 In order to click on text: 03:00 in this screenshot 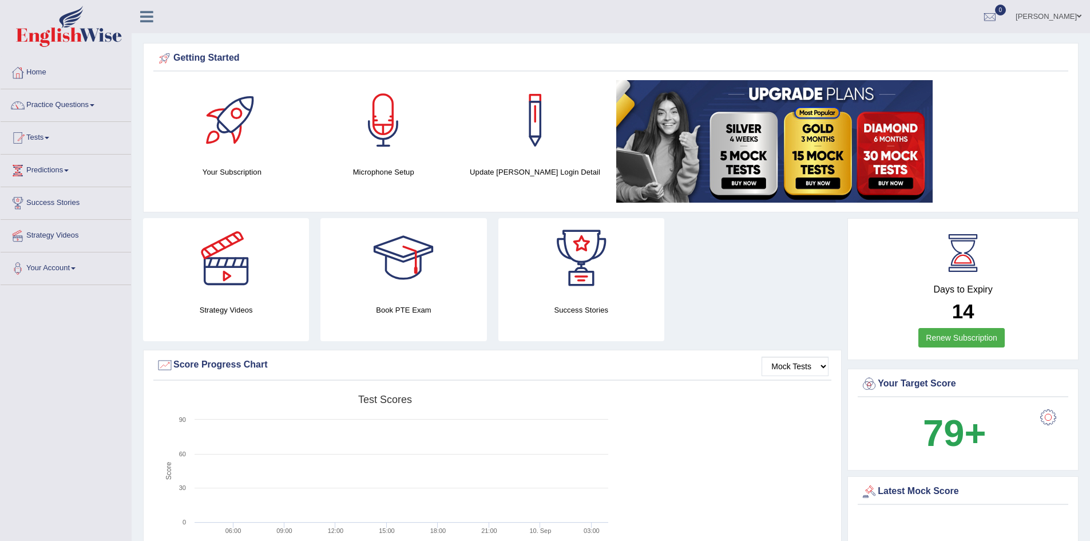, I will do `click(592, 531)`.